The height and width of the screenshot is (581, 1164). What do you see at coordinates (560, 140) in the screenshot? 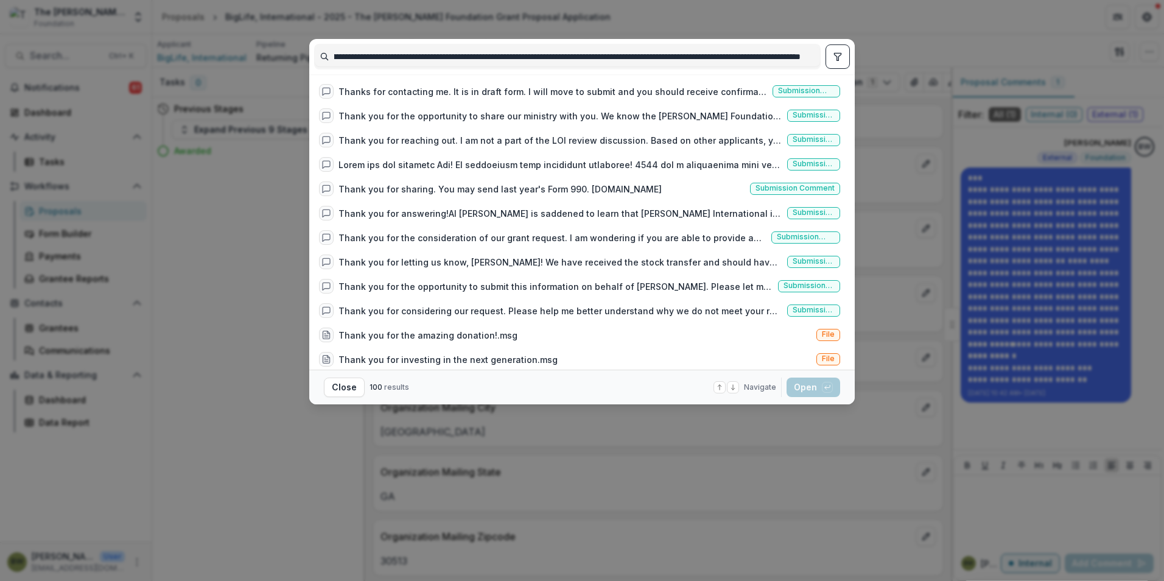
I see `div: Thank you for reaching out. I am not a part of the LOI review discussion. Based on other applican...` at bounding box center [560, 140].